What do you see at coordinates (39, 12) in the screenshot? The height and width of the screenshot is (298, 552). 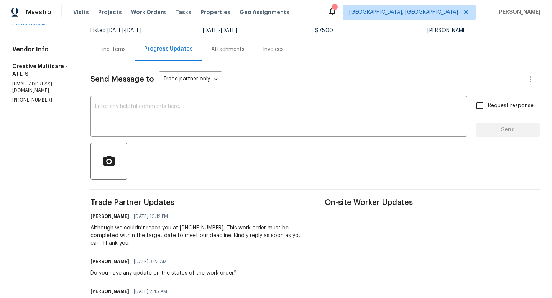 I see `span: Maestro` at bounding box center [39, 12].